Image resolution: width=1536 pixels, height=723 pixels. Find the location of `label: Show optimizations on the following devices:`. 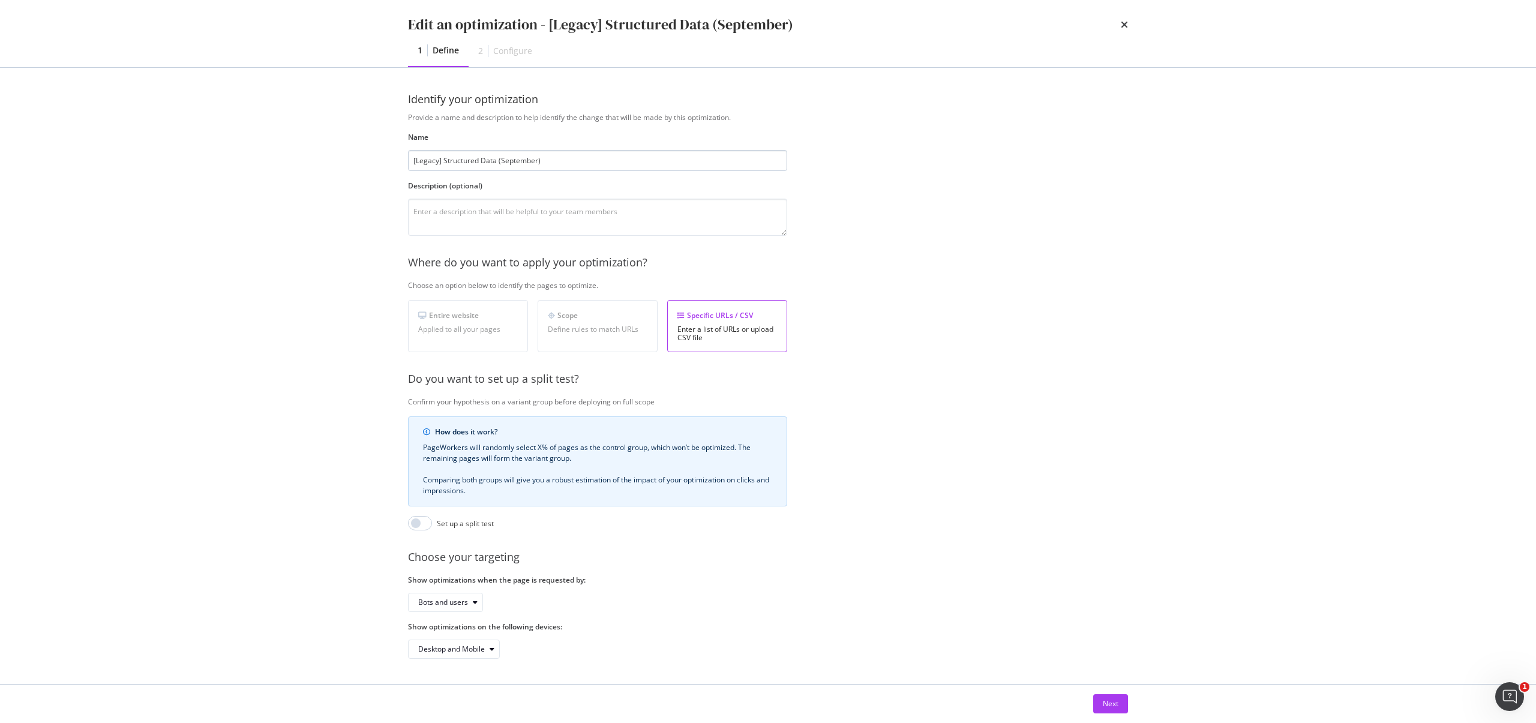

label: Show optimizations on the following devices: is located at coordinates (597, 626).